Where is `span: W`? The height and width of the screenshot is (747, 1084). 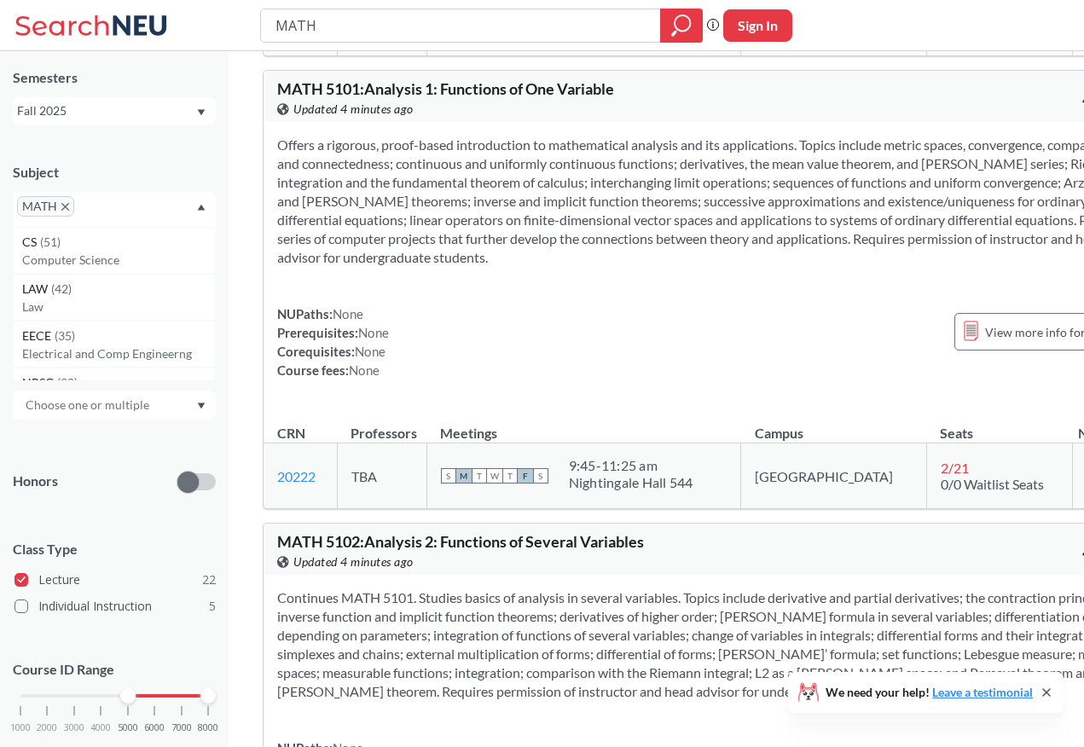 span: W is located at coordinates (495, 476).